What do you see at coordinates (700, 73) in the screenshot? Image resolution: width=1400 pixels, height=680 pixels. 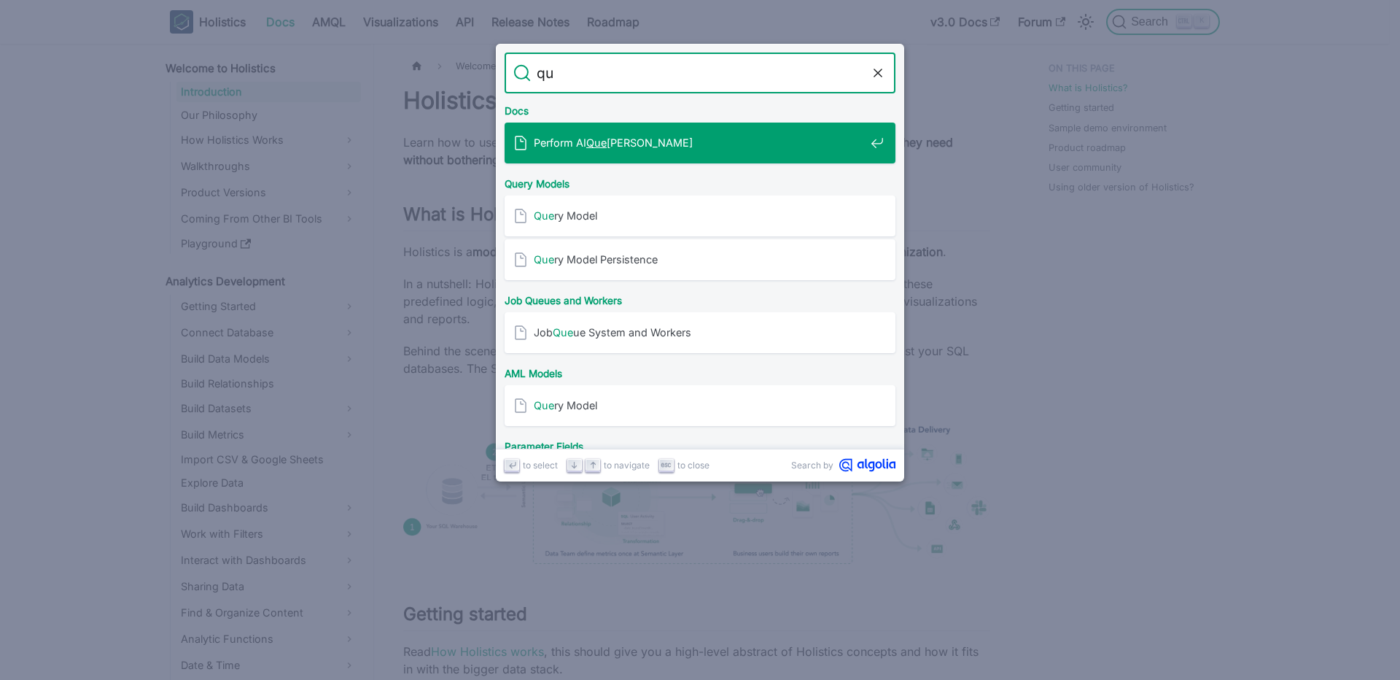 I see `input: Search docs` at bounding box center [700, 73].